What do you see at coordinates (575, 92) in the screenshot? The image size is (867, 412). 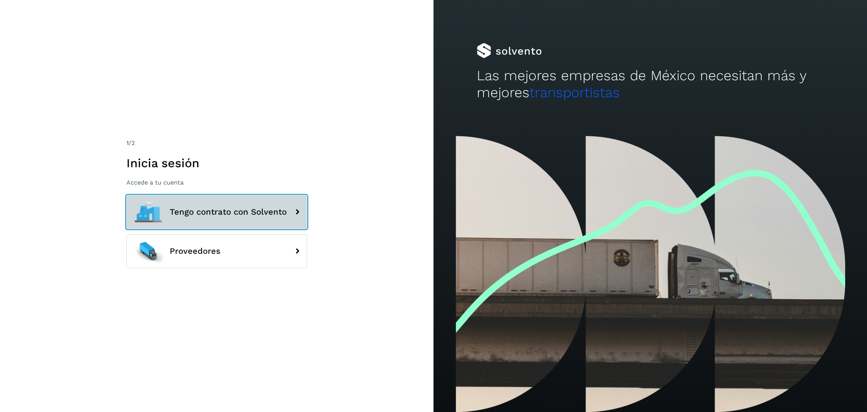 I see `span: transportistas` at bounding box center [575, 92].